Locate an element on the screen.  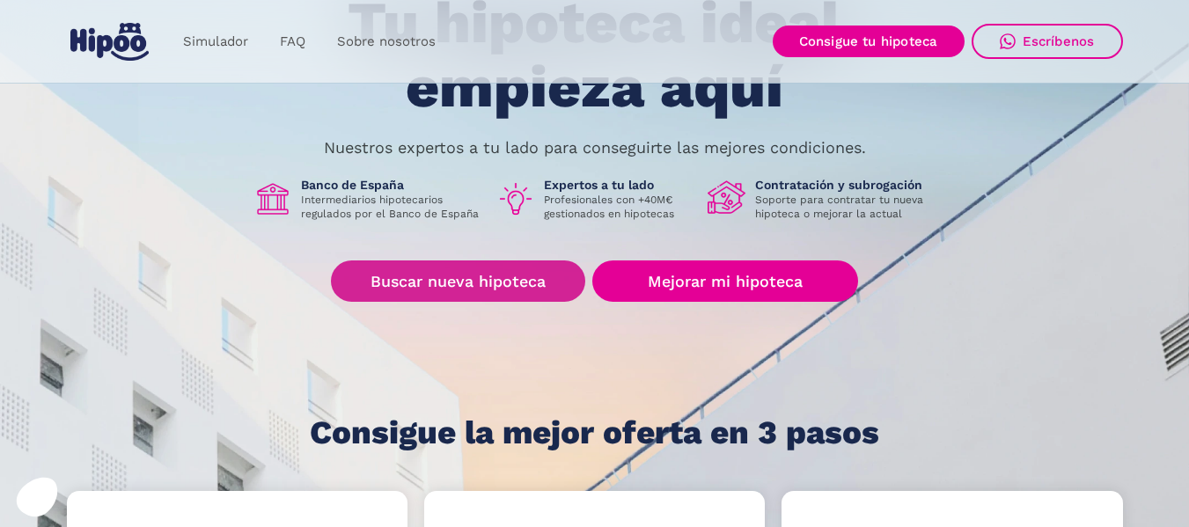
a: home is located at coordinates (110, 41).